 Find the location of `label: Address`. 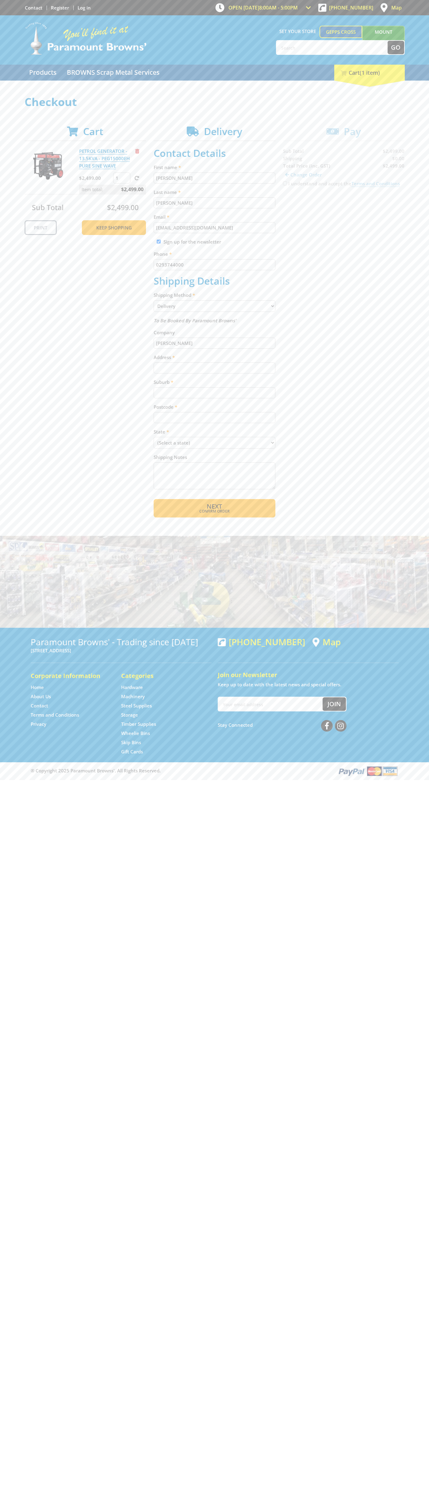

label: Address is located at coordinates (214, 357).